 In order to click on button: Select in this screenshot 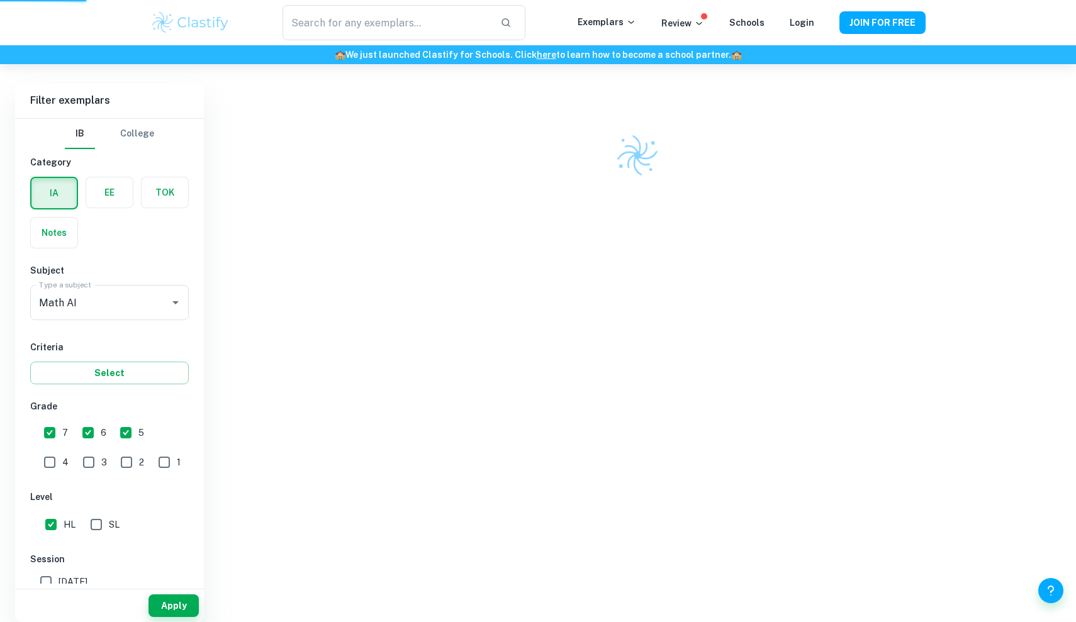, I will do `click(109, 373)`.